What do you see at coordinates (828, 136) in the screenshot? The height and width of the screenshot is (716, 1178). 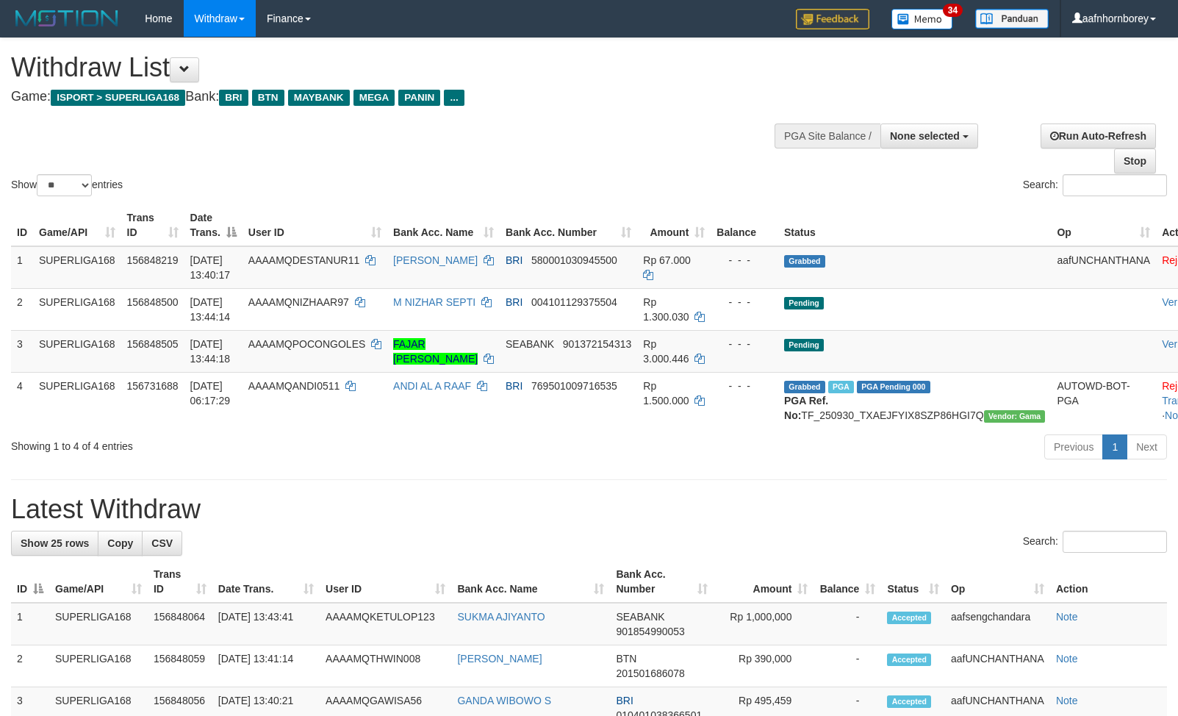 I see `div: PGA Site Balance /` at bounding box center [828, 136].